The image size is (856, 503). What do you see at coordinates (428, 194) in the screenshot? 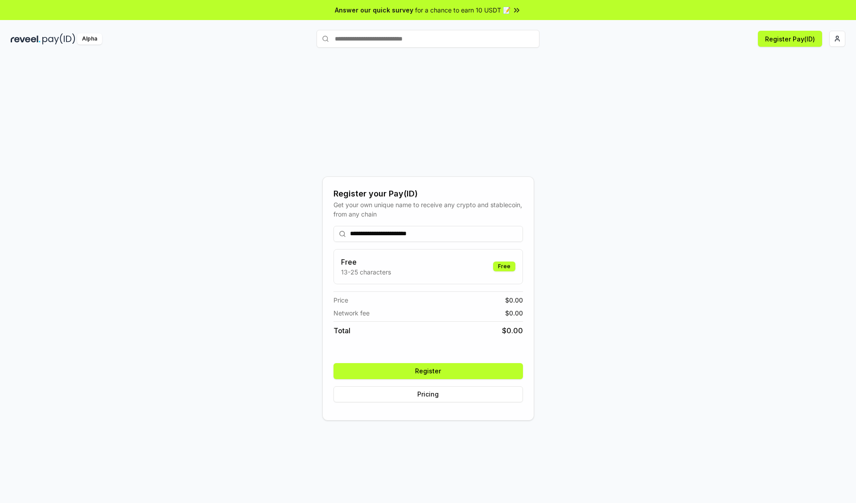
I see `div: Register your Pay(ID)` at bounding box center [428, 194].